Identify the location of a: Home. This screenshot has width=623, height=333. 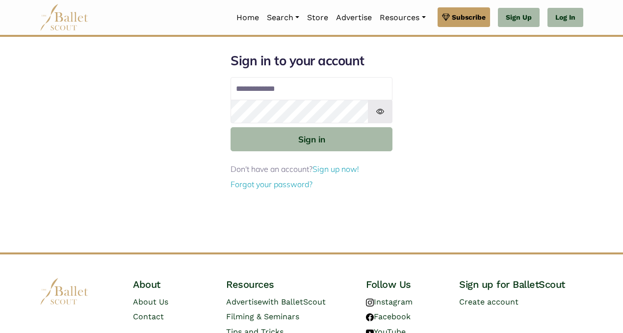
(248, 18).